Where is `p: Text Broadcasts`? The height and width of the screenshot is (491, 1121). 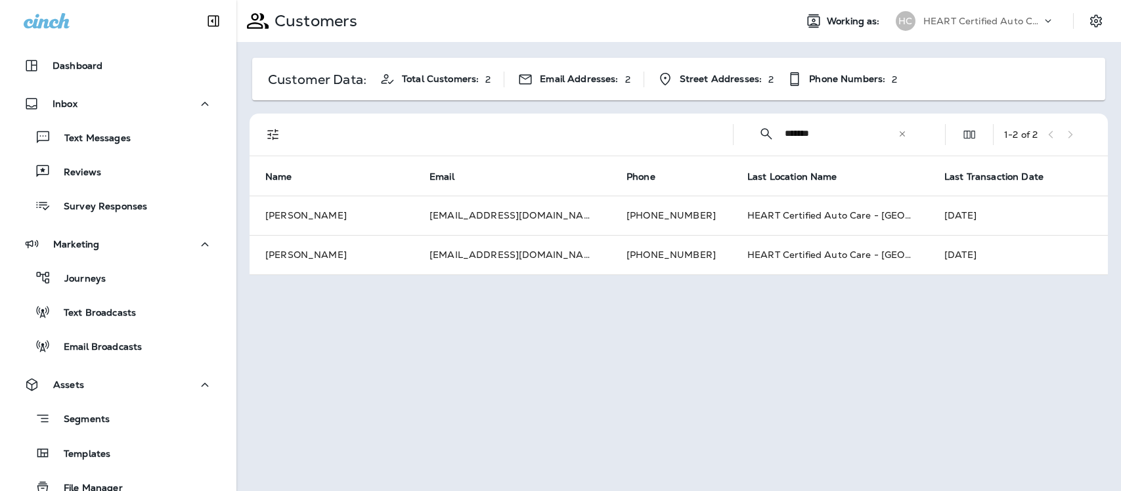 p: Text Broadcasts is located at coordinates (93, 313).